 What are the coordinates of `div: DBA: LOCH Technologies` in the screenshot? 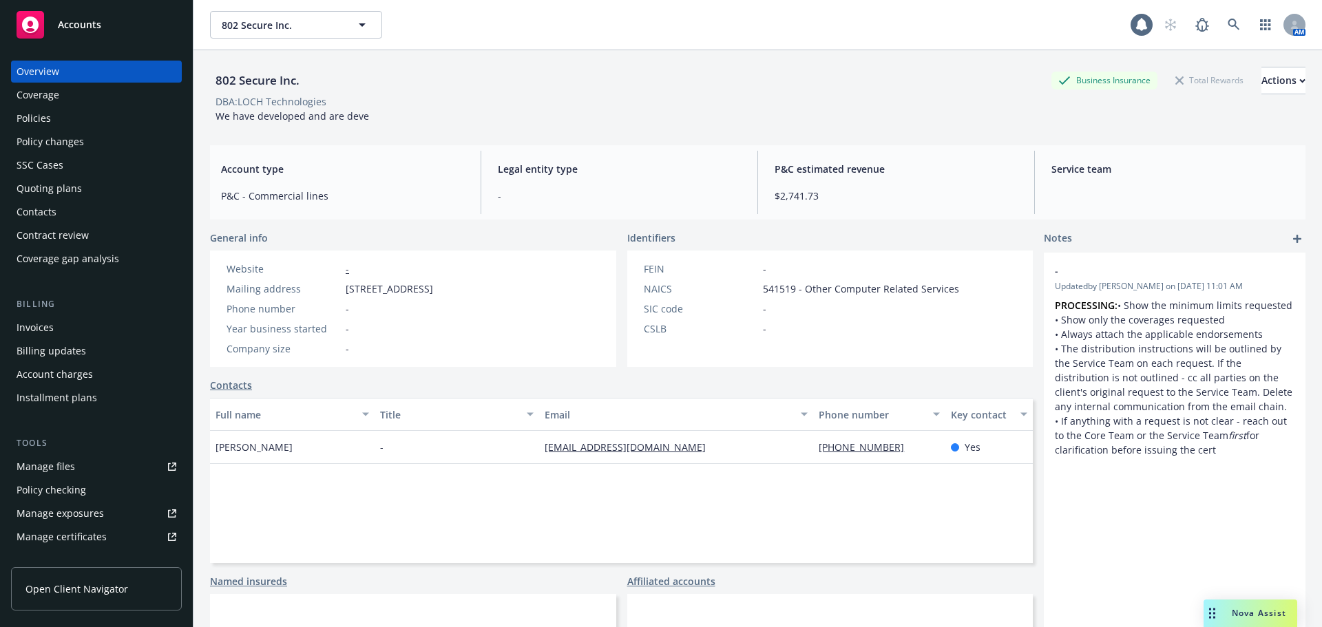 It's located at (271, 101).